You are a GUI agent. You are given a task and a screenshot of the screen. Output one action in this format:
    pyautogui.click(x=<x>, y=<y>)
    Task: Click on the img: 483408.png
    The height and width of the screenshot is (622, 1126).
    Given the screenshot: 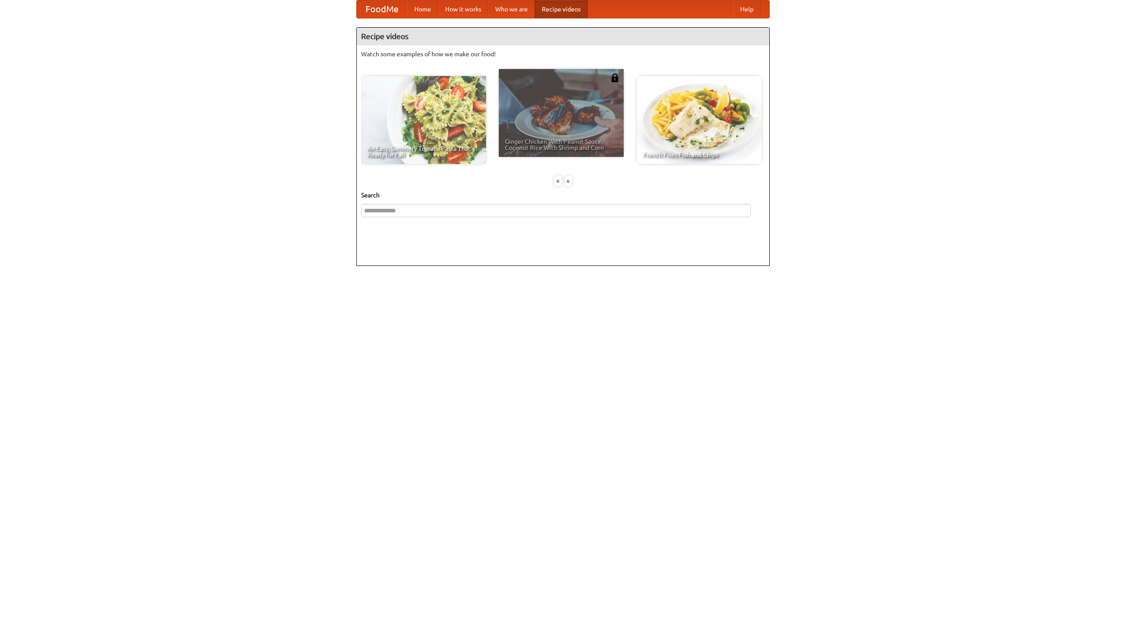 What is the action you would take?
    pyautogui.click(x=615, y=78)
    